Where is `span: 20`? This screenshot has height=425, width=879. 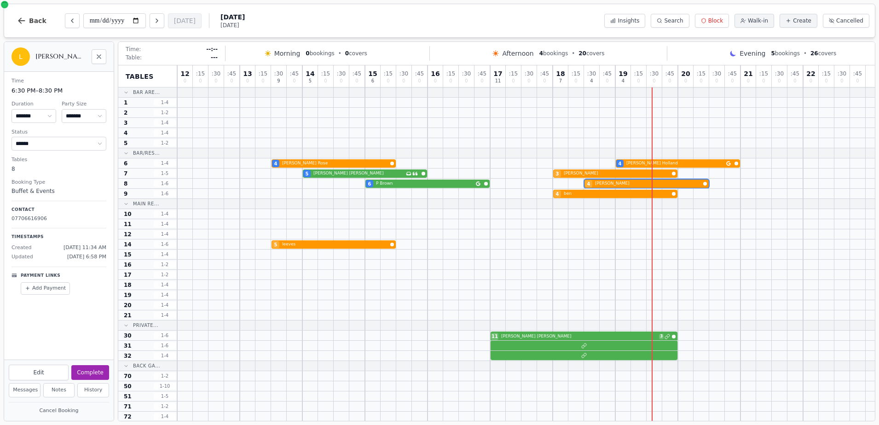 span: 20 is located at coordinates (128, 305).